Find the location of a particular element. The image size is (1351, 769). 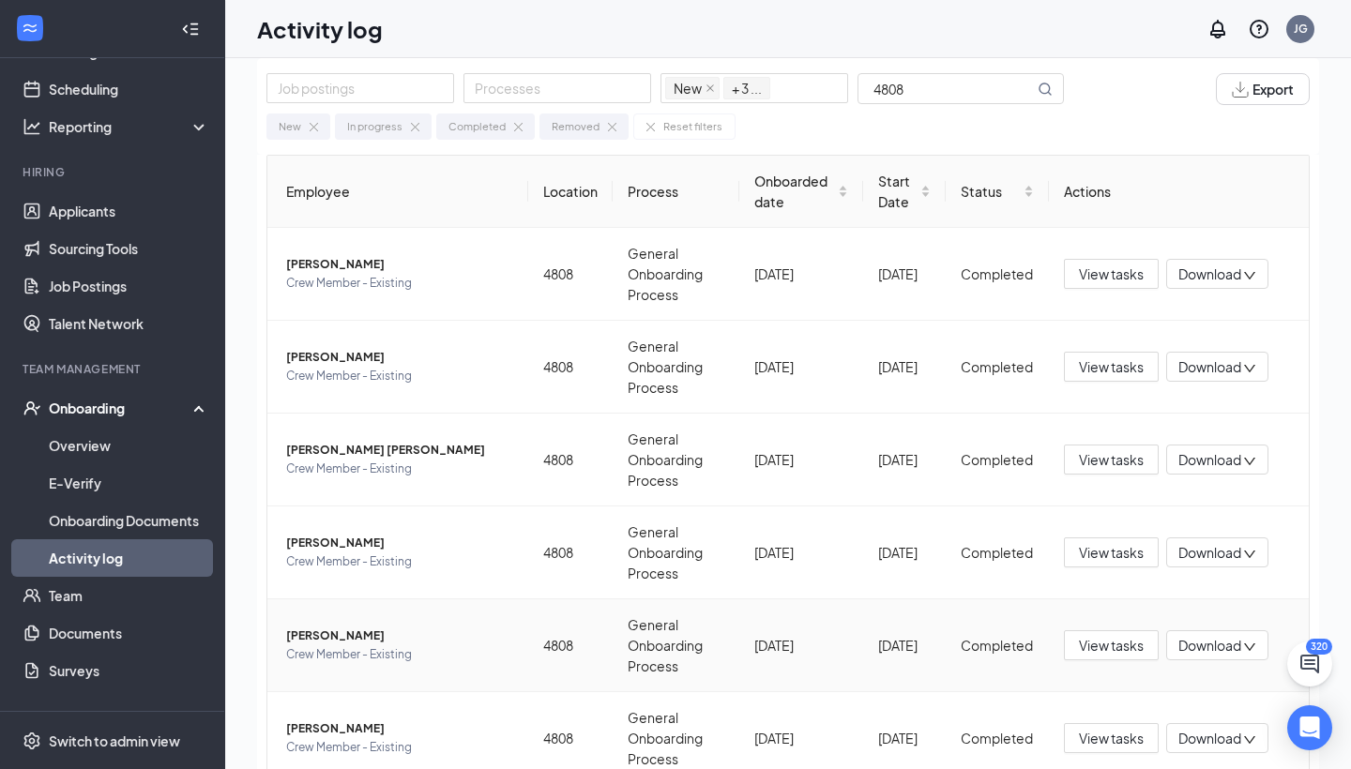

div: Reset filters is located at coordinates (692, 127).